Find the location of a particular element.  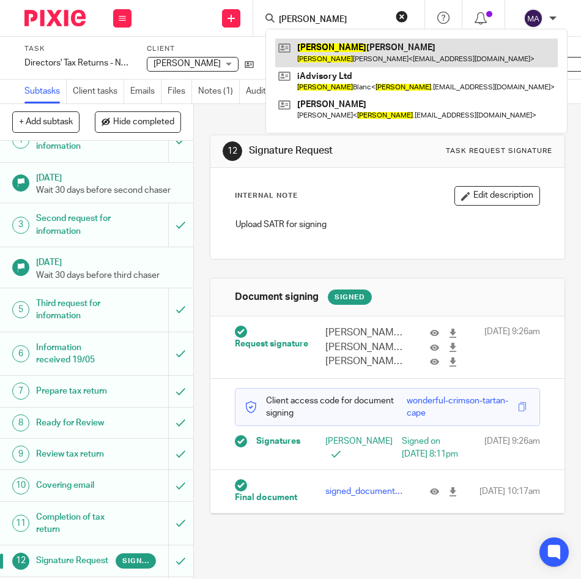

input: Search is located at coordinates (333, 20).